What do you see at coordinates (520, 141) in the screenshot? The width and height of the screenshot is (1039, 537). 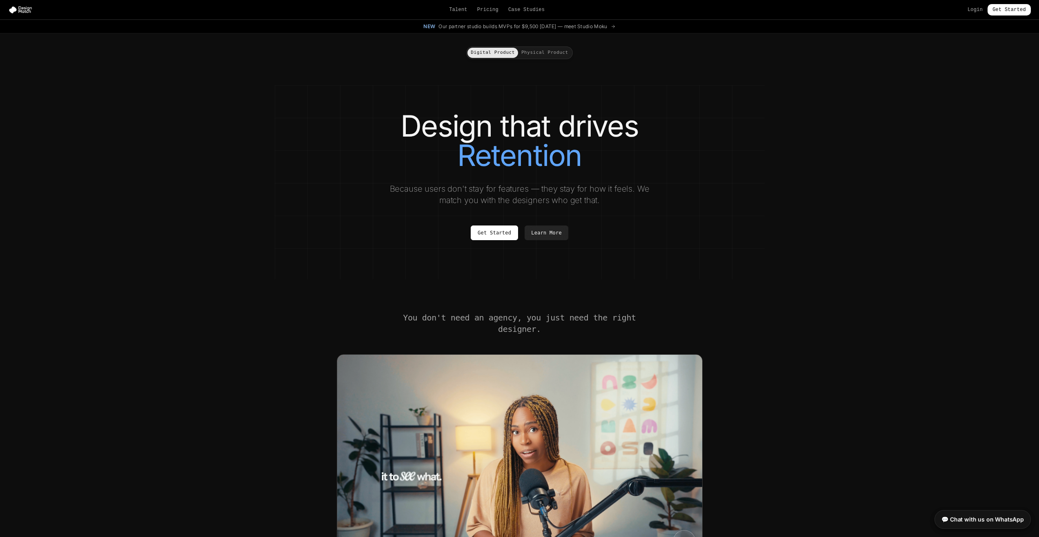 I see `h1: Design that drives` at bounding box center [520, 141].